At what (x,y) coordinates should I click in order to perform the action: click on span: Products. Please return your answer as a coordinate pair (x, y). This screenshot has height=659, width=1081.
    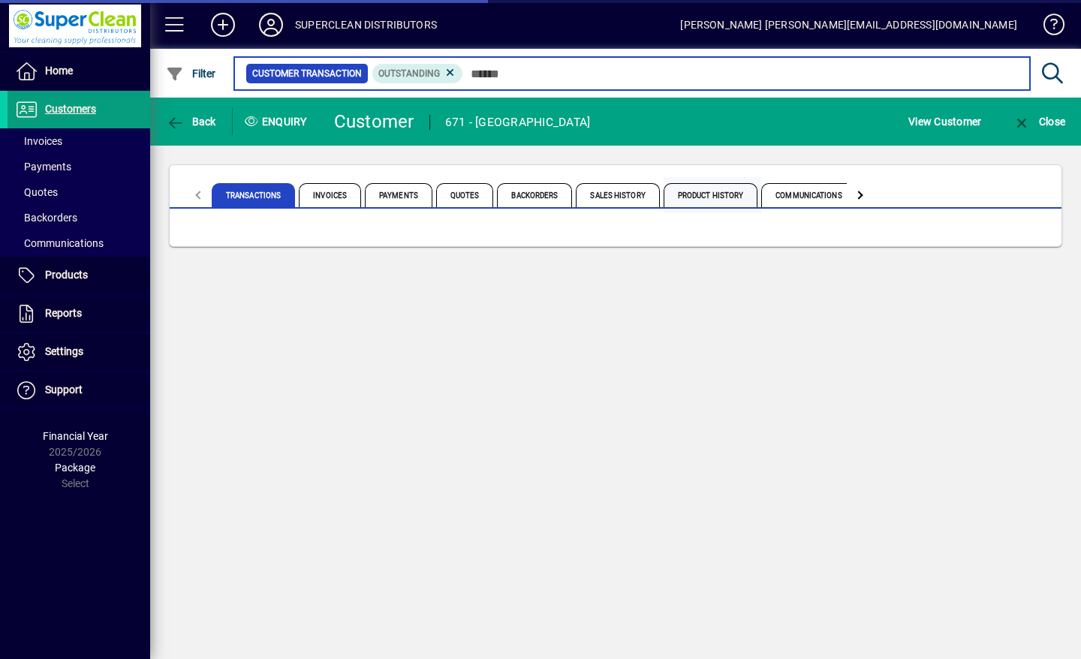
    Looking at the image, I should click on (66, 275).